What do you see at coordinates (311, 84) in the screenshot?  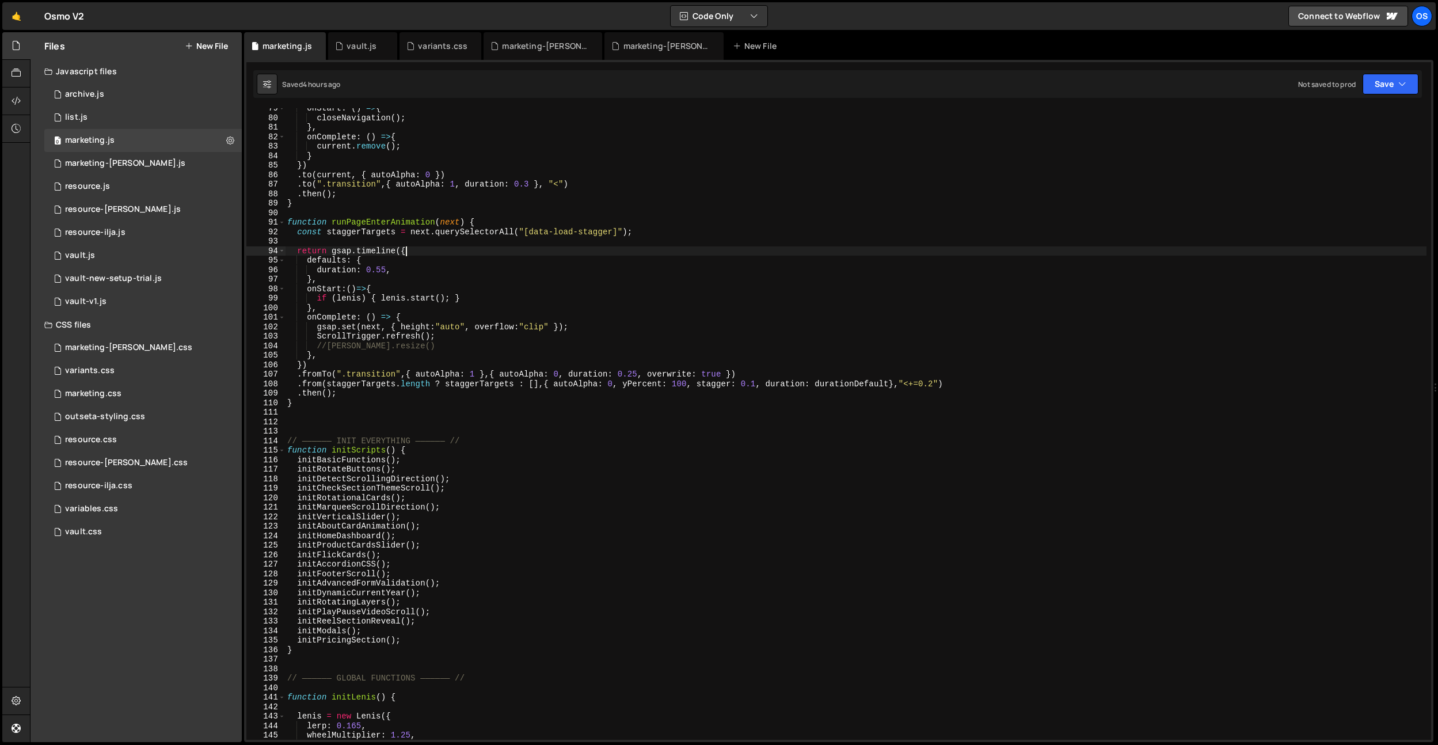 I see `div: Saved` at bounding box center [311, 84].